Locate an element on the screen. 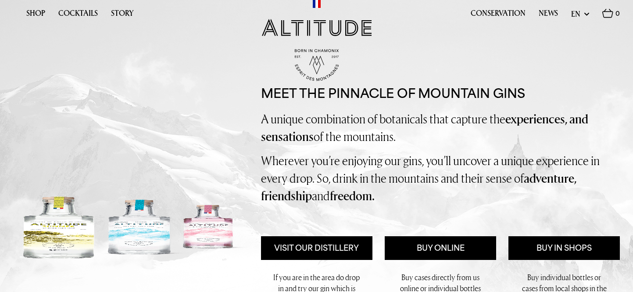 The image size is (633, 292). strong: experiences, and sensations is located at coordinates (424, 128).